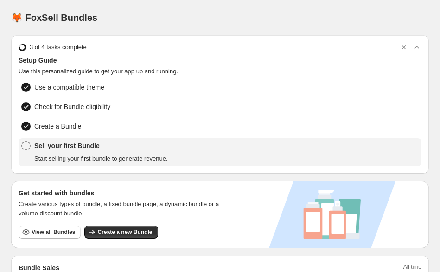 The width and height of the screenshot is (440, 272). Describe the element at coordinates (121, 232) in the screenshot. I see `button: Create a new Bundle` at that location.